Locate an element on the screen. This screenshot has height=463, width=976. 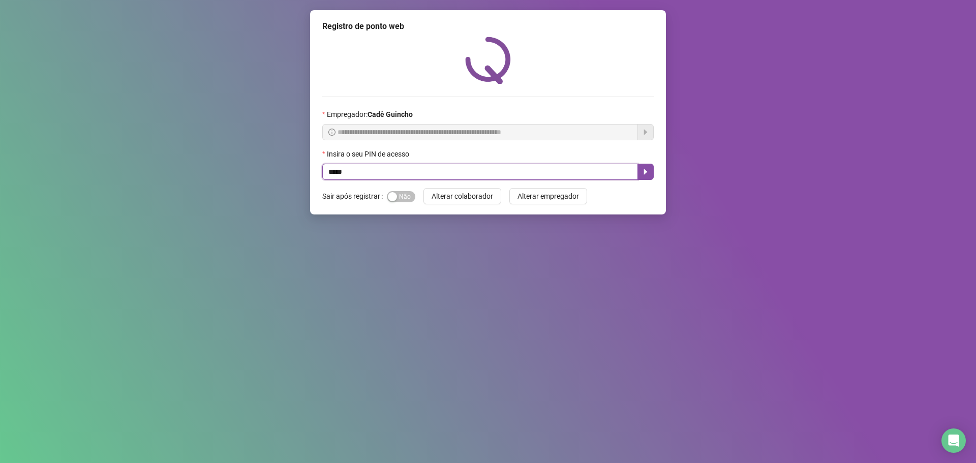
span: Alterar empregador is located at coordinates (548, 196).